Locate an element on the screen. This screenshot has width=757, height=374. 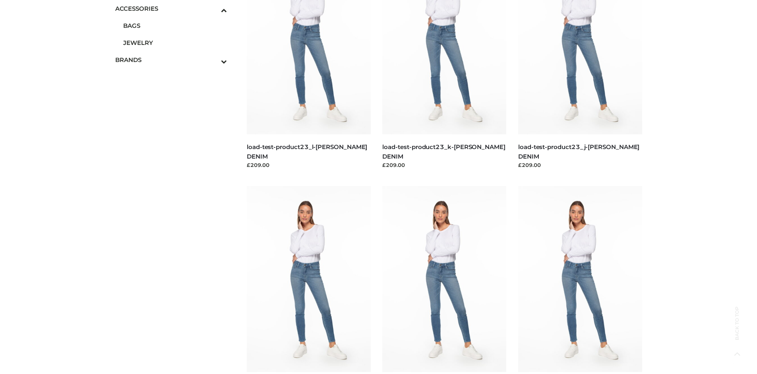
span: JEWELRY is located at coordinates (175, 43).